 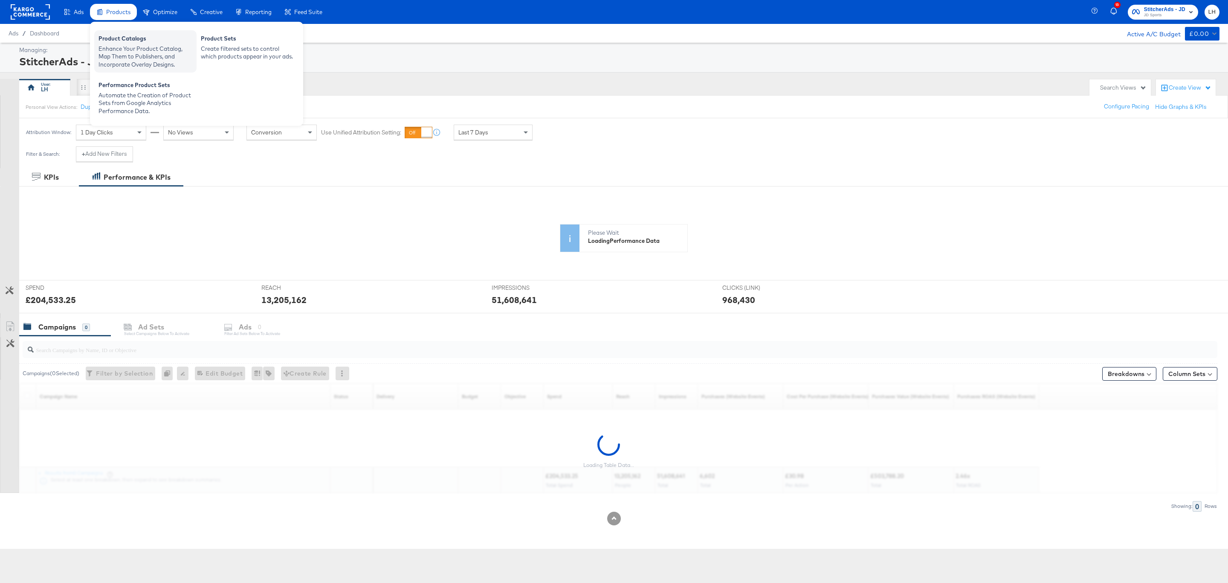 I want to click on div: Performance & KPIs, so click(x=137, y=177).